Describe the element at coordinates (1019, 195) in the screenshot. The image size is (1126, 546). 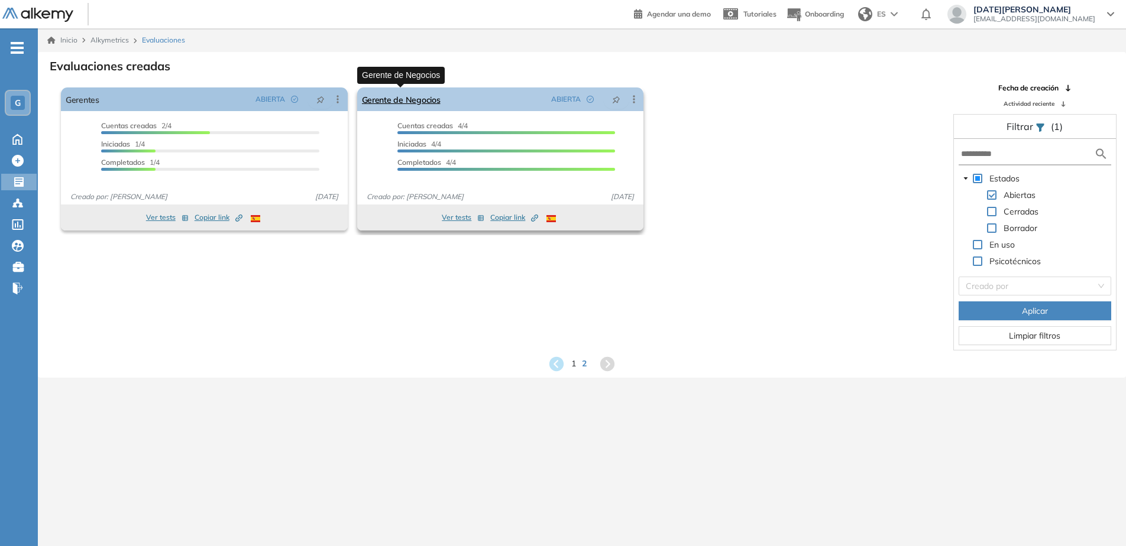
I see `span: Abiertas` at that location.